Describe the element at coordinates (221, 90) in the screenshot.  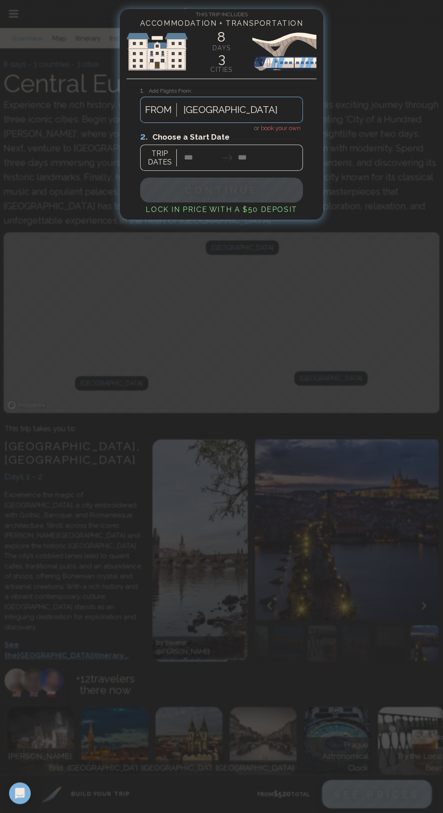
I see `h3: Add Flights From:` at that location.